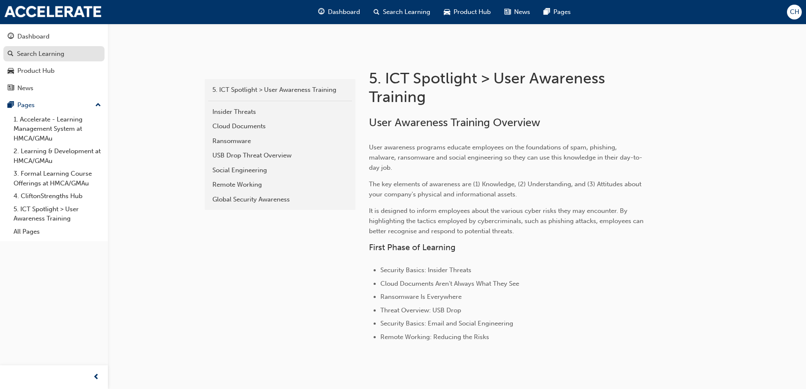 This screenshot has height=389, width=806. I want to click on a: Remote Working, so click(280, 184).